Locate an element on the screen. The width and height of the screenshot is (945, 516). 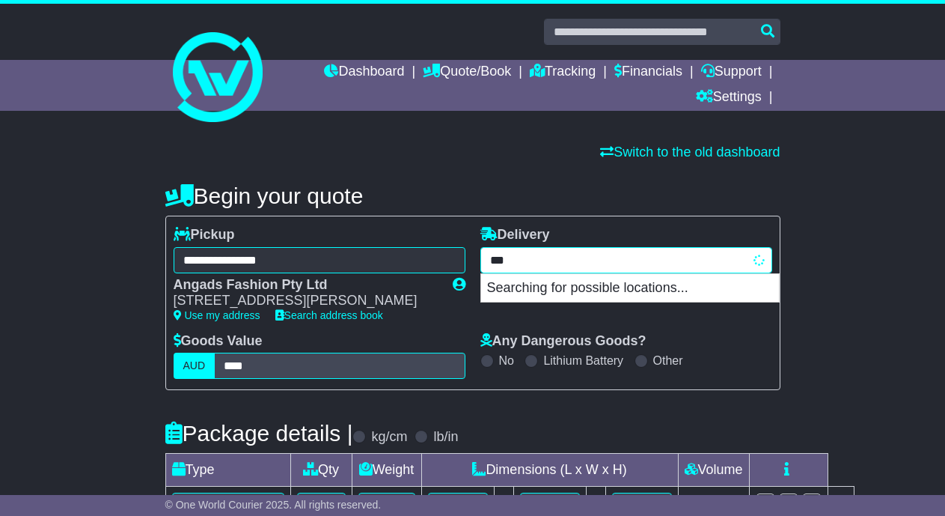
label: kg/cm is located at coordinates (389, 437).